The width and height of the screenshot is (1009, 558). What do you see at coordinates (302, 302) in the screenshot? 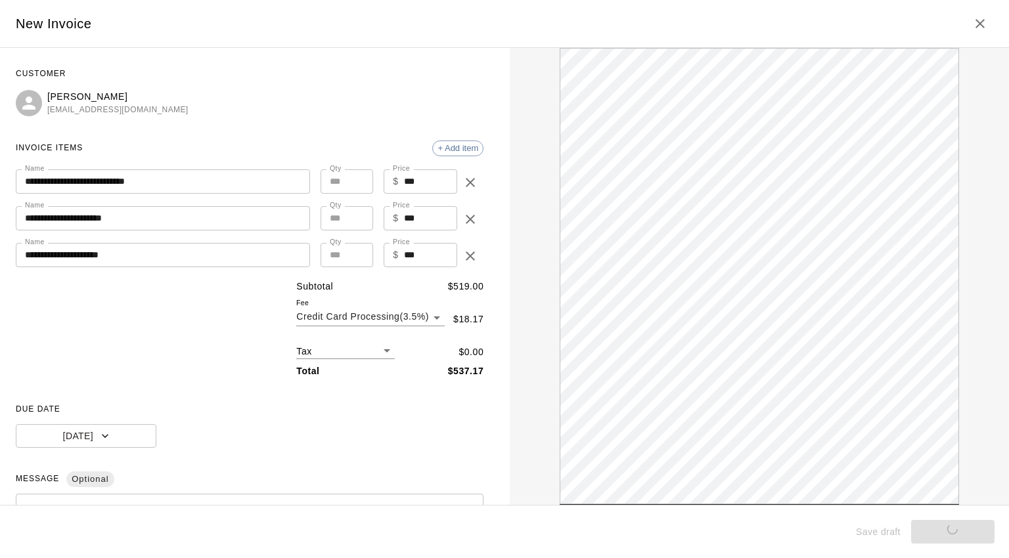
I see `label: Fee` at bounding box center [302, 302].